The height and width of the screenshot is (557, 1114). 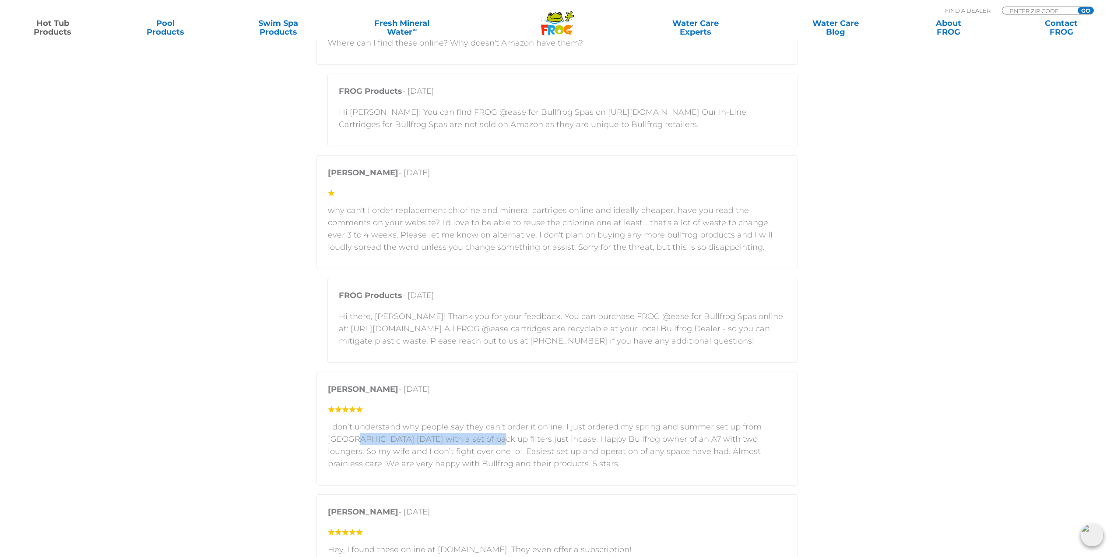 I want to click on input: Zip Code Form, so click(x=1039, y=11).